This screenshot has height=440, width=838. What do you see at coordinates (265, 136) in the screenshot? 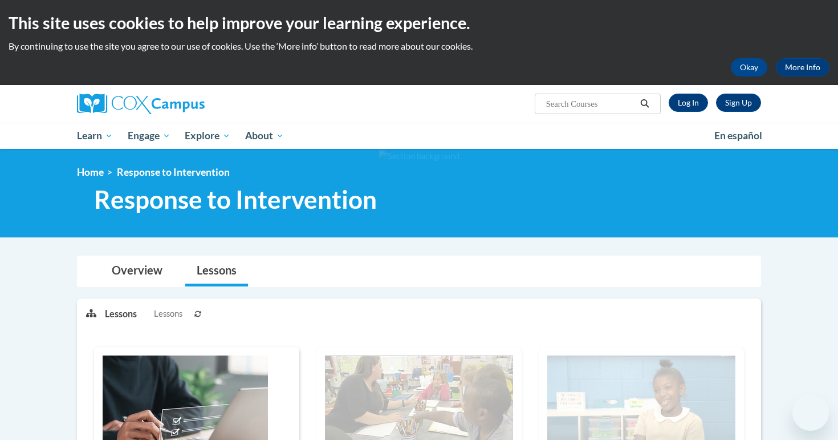
I see `a: About` at bounding box center [265, 136].